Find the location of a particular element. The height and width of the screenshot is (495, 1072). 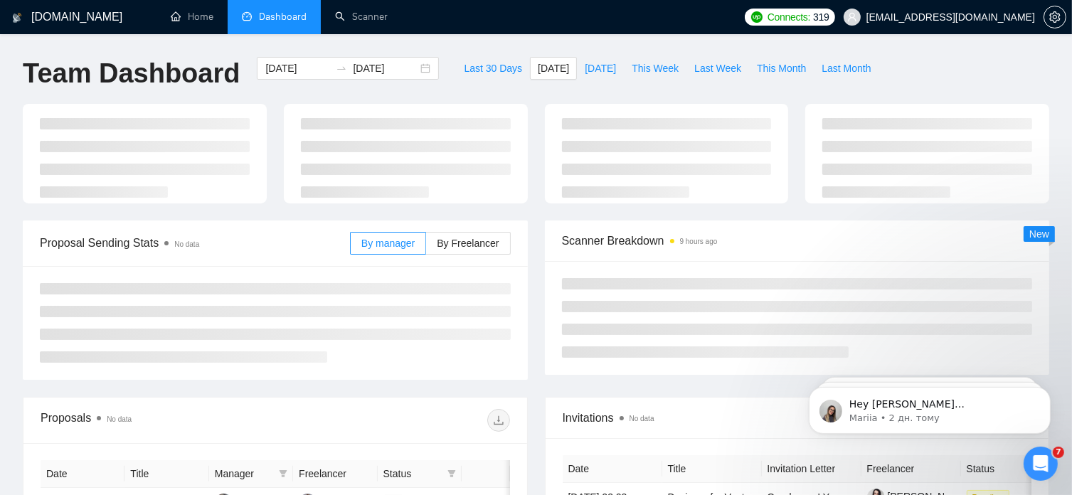

span: Invitations is located at coordinates (797, 418).